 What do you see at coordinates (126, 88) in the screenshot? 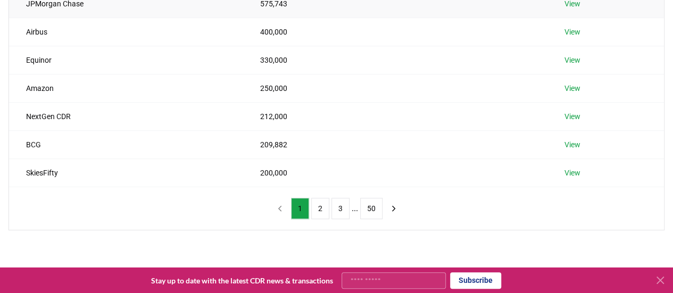
I see `td: Amazon` at bounding box center [126, 88].